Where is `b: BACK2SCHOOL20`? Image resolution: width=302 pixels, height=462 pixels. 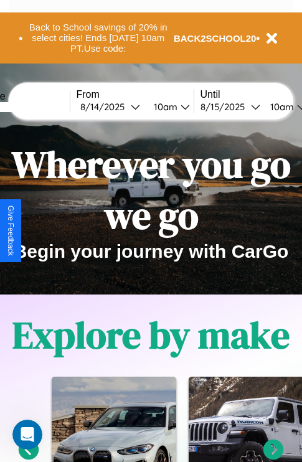 b: BACK2SCHOOL20 is located at coordinates (215, 38).